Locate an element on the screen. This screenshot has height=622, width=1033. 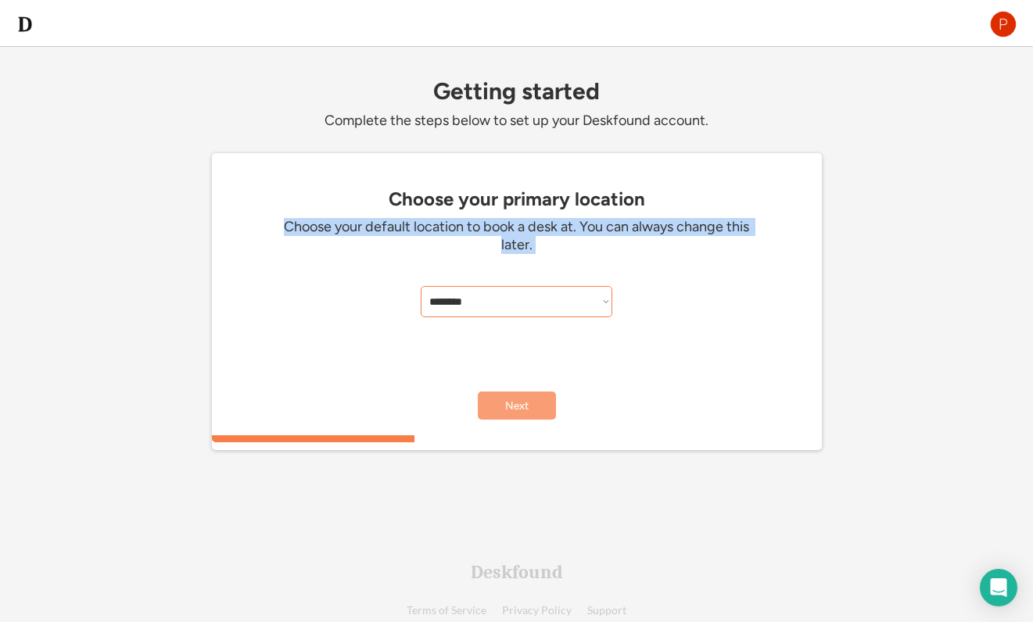
a: Support is located at coordinates (607, 611).